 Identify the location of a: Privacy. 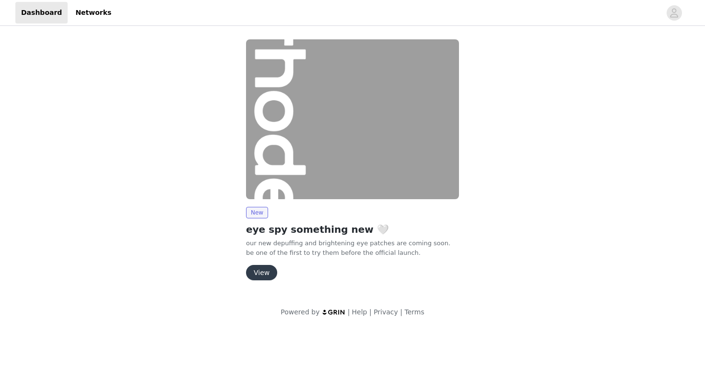
(386, 312).